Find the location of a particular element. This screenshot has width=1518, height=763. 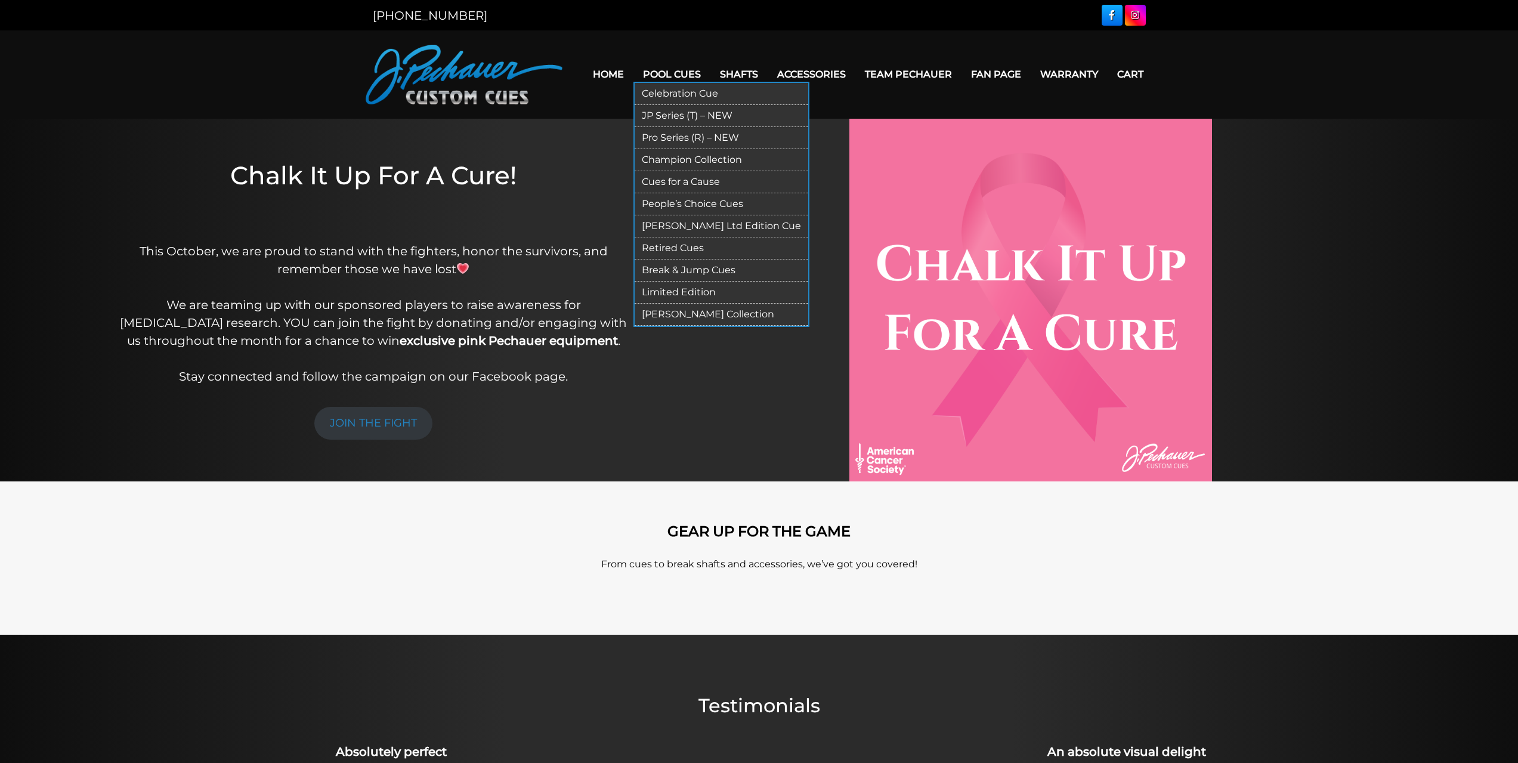

a: Fan Page is located at coordinates (996, 74).